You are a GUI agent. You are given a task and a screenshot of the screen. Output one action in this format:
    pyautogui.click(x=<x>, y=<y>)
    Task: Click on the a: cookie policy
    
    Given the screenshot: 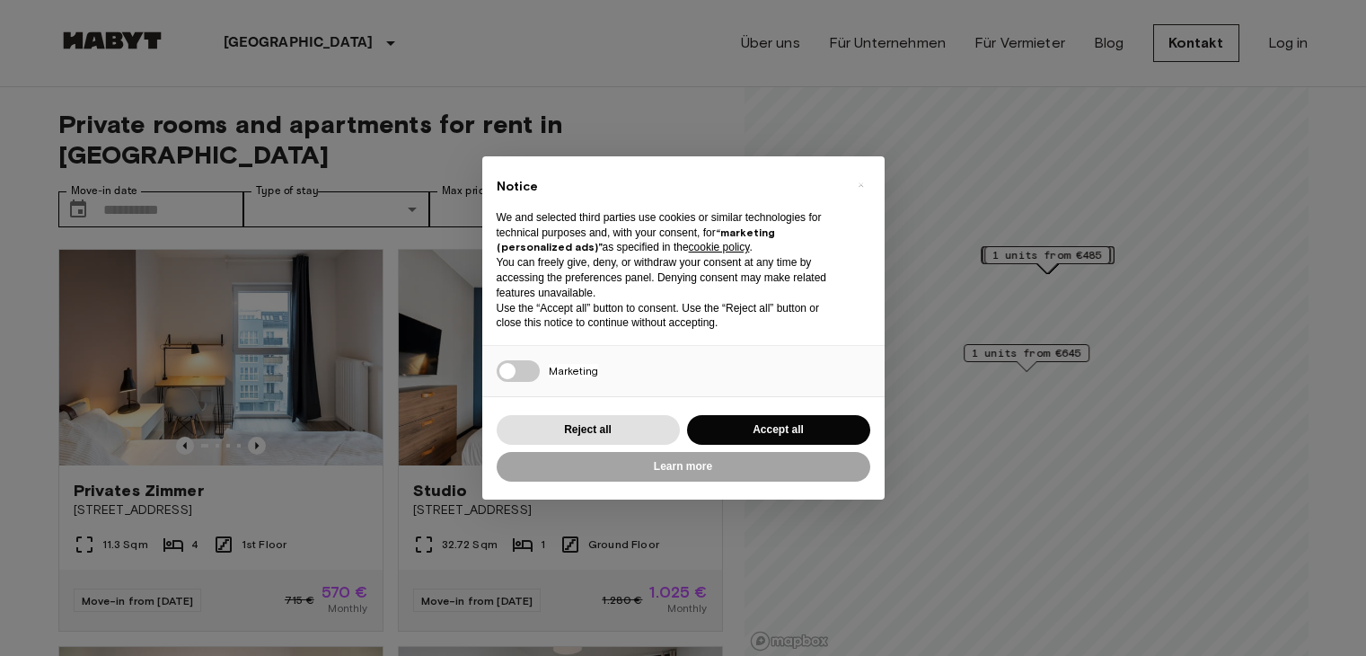 What is the action you would take?
    pyautogui.click(x=719, y=247)
    